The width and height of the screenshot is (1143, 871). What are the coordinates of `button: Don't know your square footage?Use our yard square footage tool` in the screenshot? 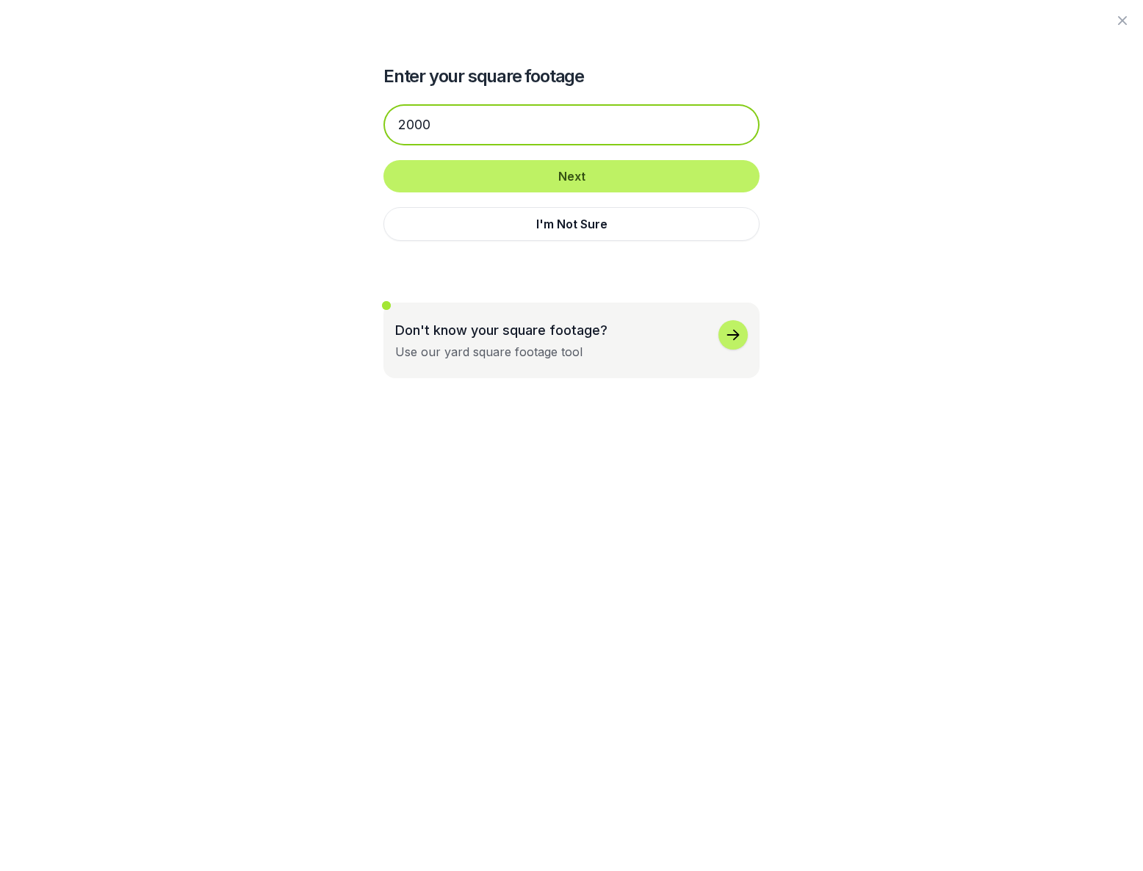 It's located at (571, 340).